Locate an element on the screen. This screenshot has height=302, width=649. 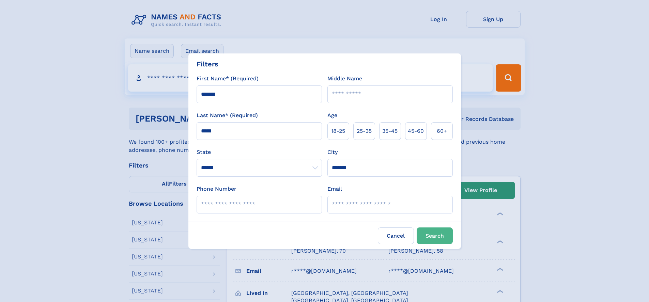
span: 25‑35 is located at coordinates (364, 131).